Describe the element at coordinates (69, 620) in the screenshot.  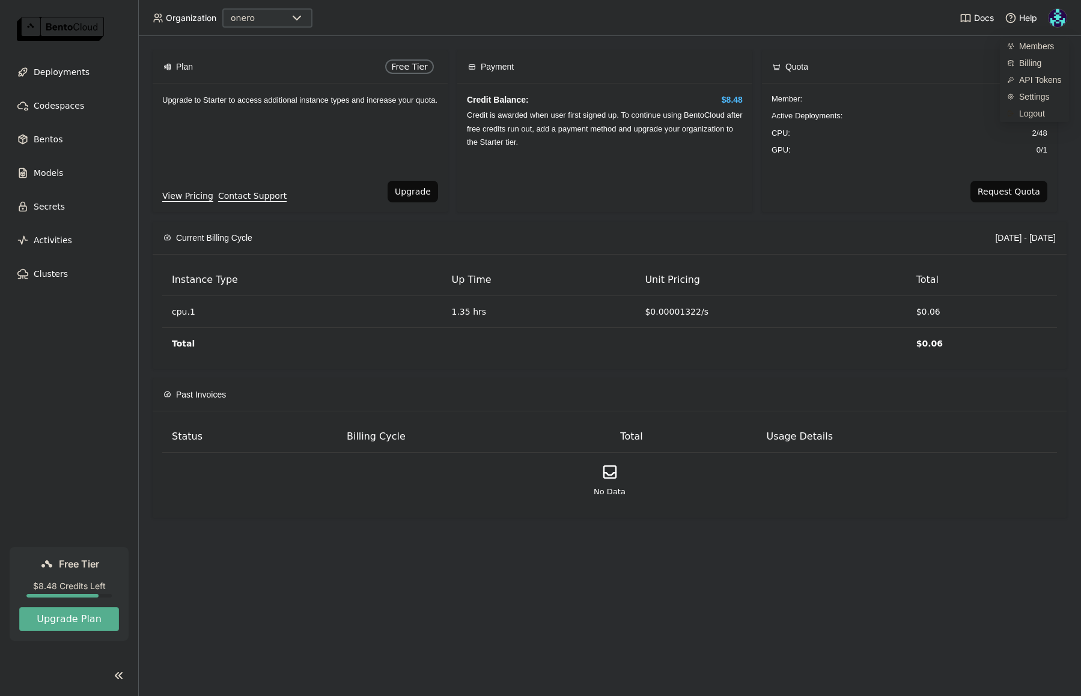
I see `button: Upgrade Plan` at that location.